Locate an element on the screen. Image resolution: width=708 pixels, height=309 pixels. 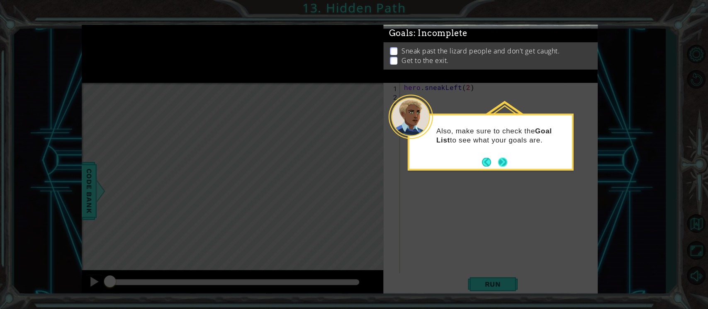
button: Back is located at coordinates (490, 162).